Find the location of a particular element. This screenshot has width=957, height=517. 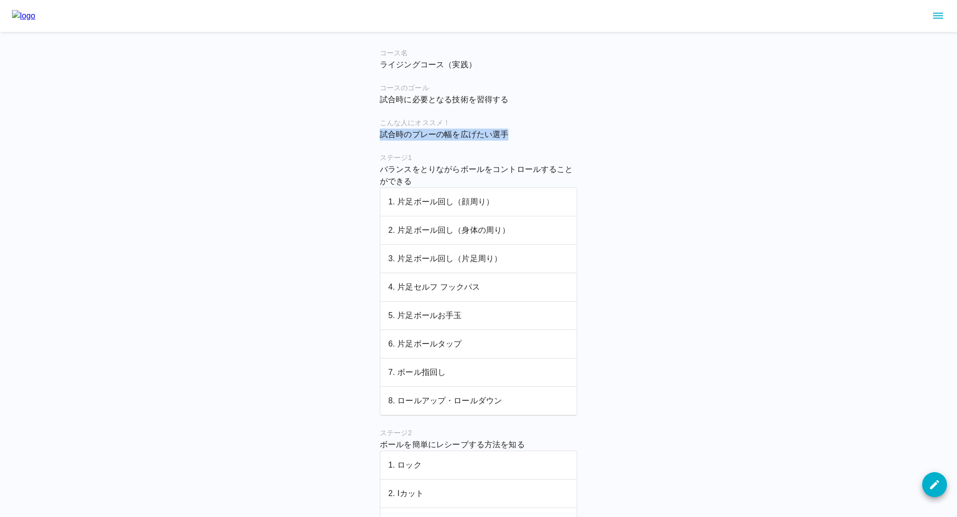

h6: ステージ 2 is located at coordinates (479, 433).